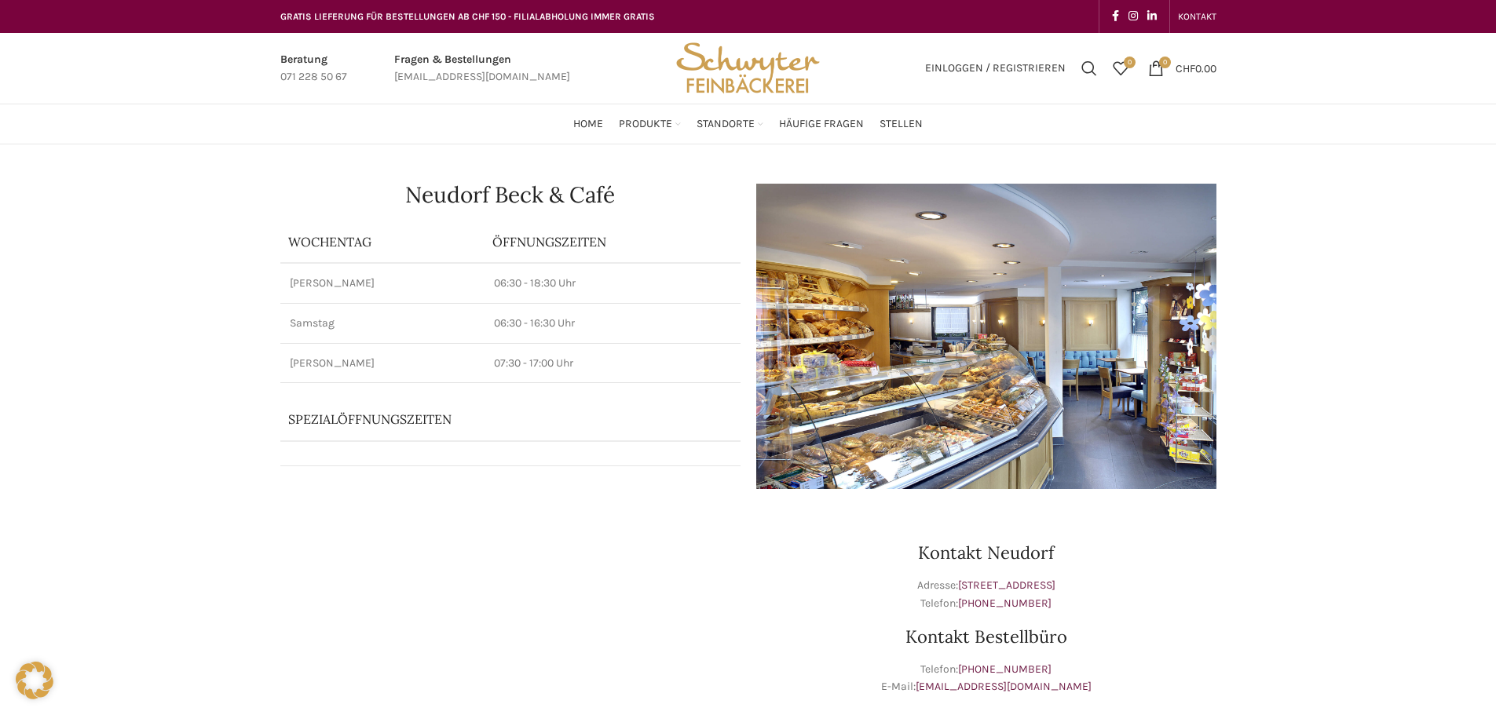  What do you see at coordinates (1133, 16) in the screenshot?
I see `a: Instagram social link` at bounding box center [1133, 16].